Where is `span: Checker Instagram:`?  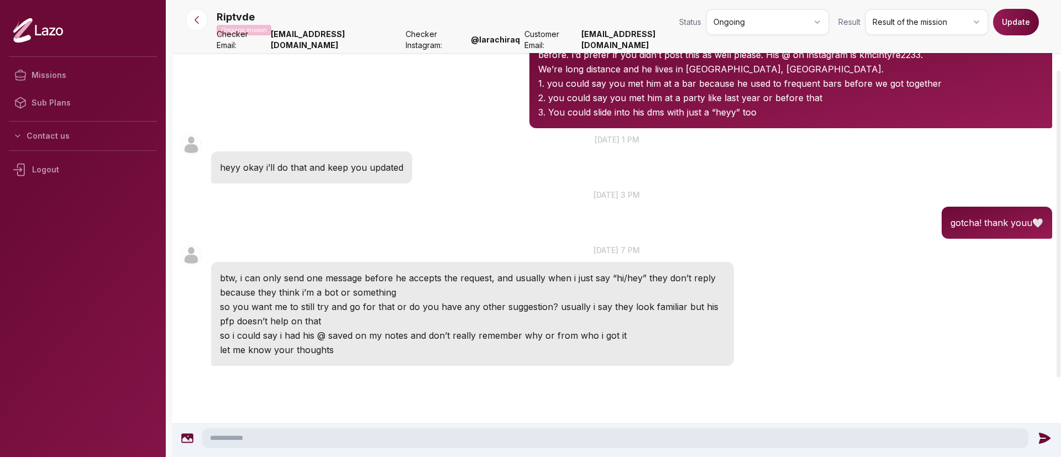 span: Checker Instagram: is located at coordinates (436, 40).